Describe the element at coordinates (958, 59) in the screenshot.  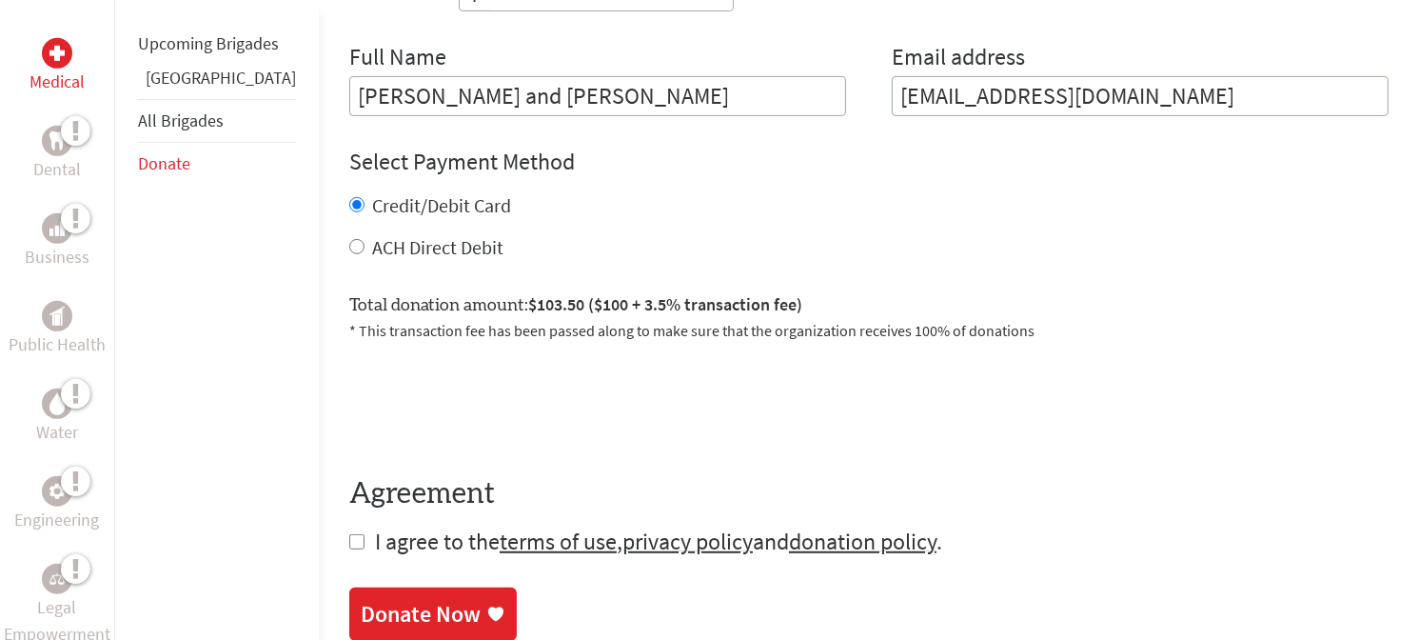
I see `label: Email address` at that location.